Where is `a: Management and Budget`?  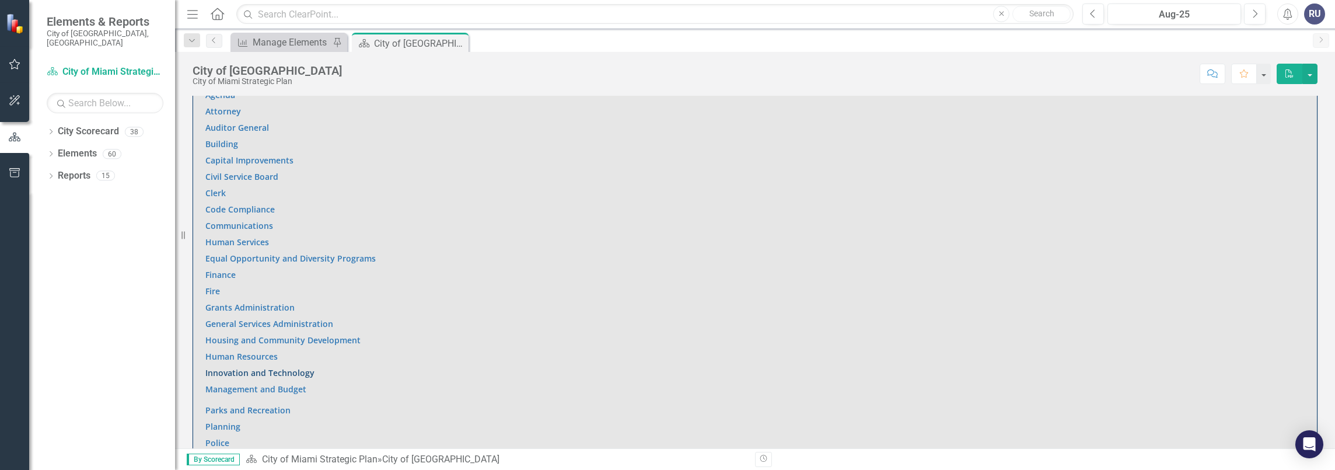 a: Management and Budget is located at coordinates (256, 389).